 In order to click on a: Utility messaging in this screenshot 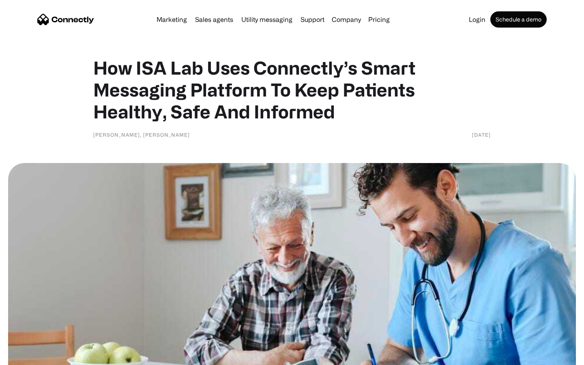, I will do `click(267, 19)`.